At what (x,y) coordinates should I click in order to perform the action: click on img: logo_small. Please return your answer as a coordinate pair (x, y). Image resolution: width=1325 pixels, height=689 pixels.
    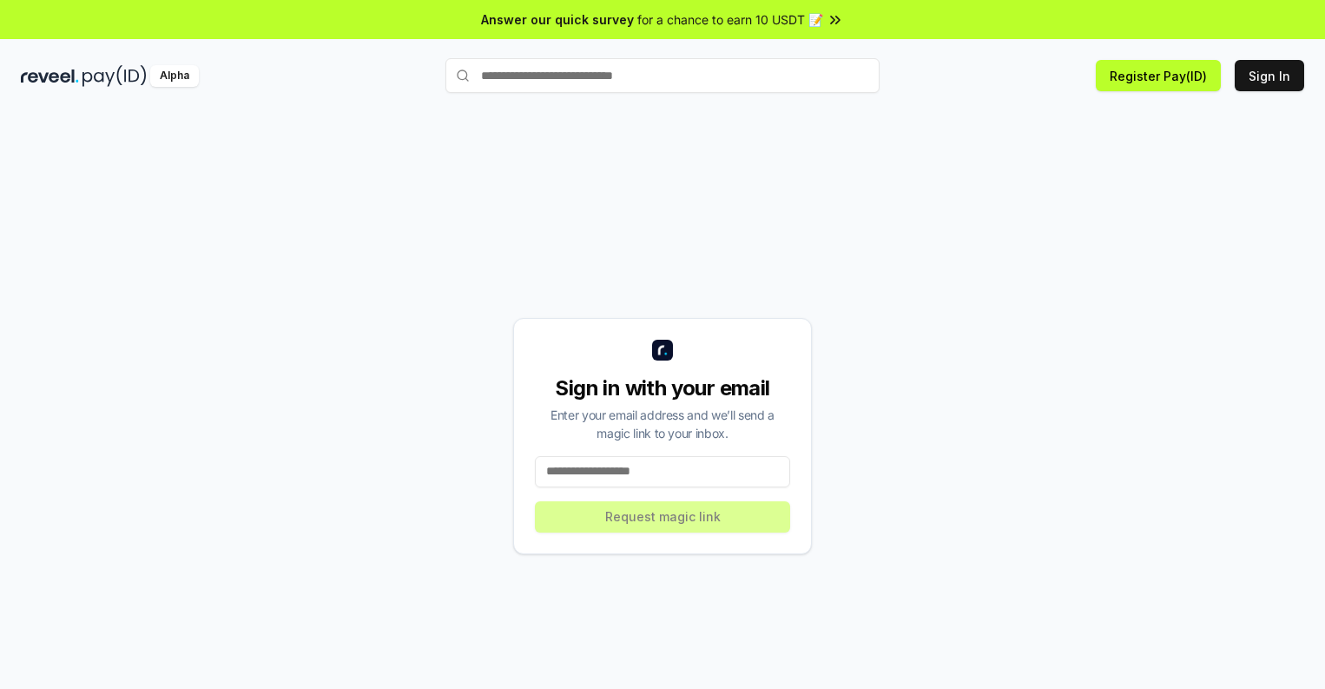
    Looking at the image, I should click on (663, 350).